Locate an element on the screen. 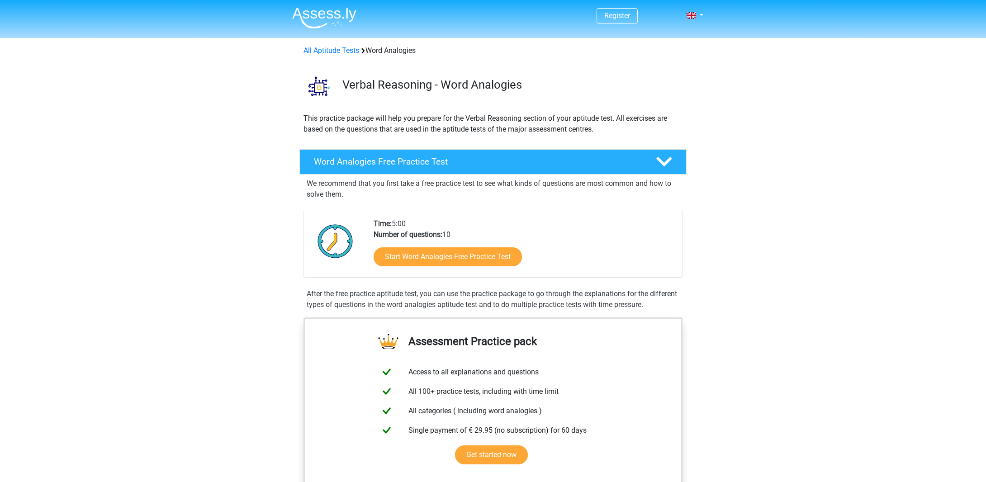 This screenshot has width=986, height=482. div: After the free practice aptitude test, you can use the practice package to go through the explana... is located at coordinates (493, 299).